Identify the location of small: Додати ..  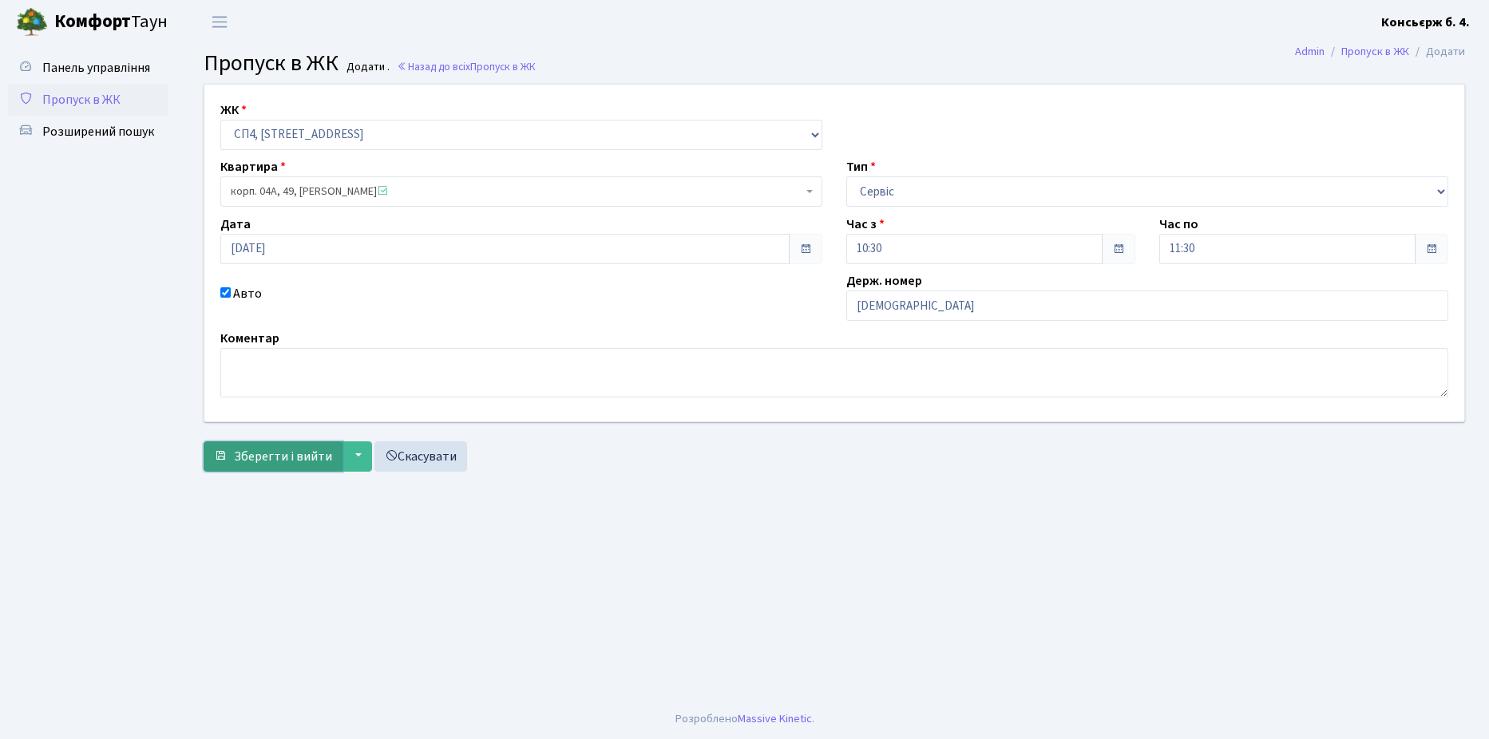
(366, 67).